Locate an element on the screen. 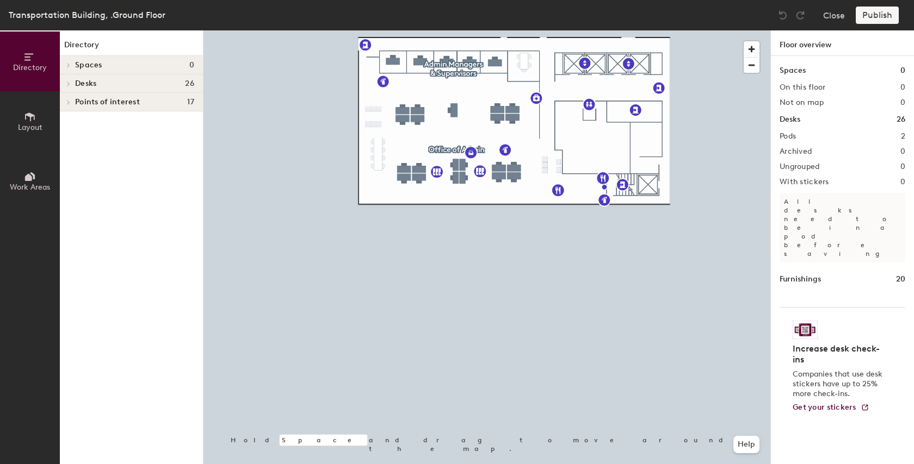 The width and height of the screenshot is (914, 464). h2: Pods is located at coordinates (788, 137).